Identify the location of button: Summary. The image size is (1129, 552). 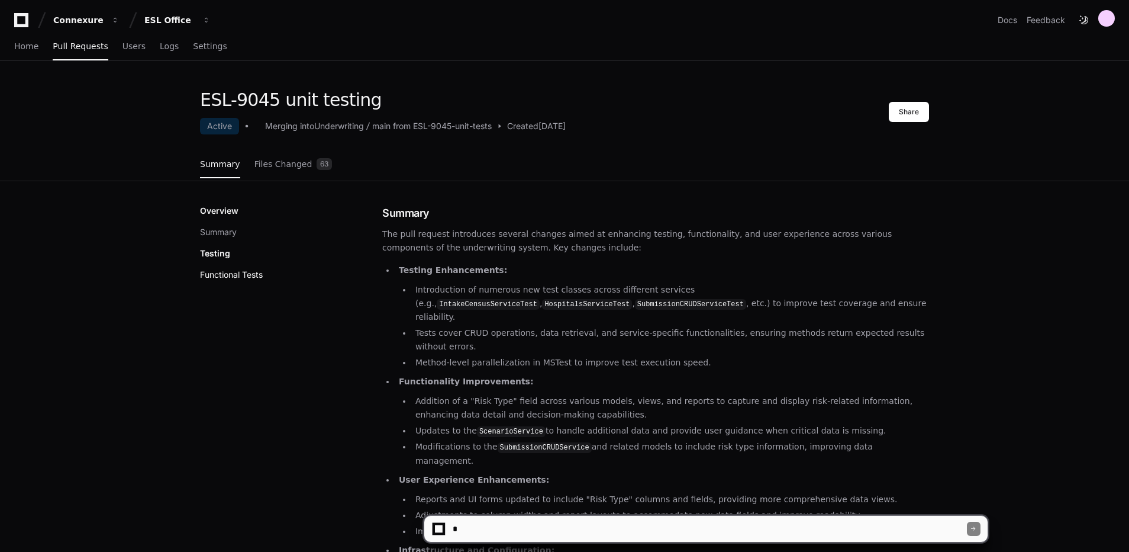
(218, 232).